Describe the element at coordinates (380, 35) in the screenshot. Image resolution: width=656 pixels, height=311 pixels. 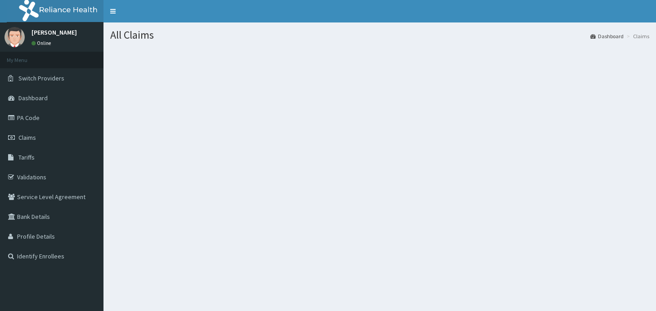
I see `h1: All Claims` at that location.